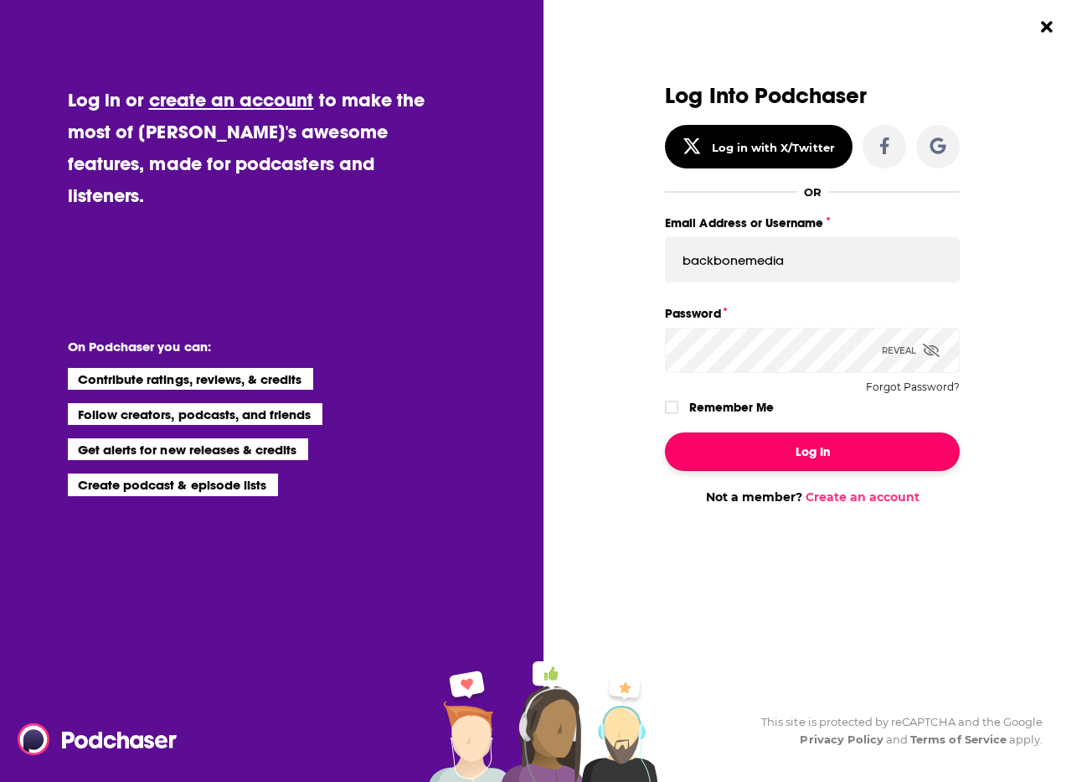 The height and width of the screenshot is (782, 1087). What do you see at coordinates (813, 313) in the screenshot?
I see `label: Password` at bounding box center [813, 313].